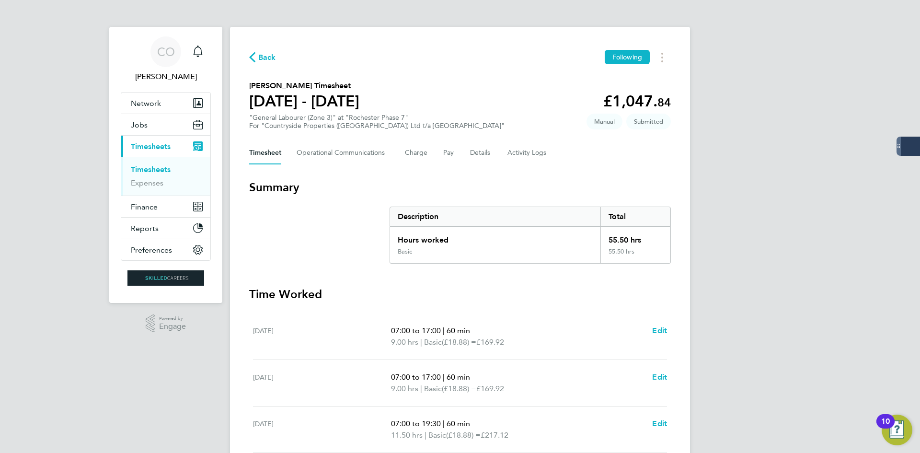 Image resolution: width=920 pixels, height=453 pixels. What do you see at coordinates (530, 235) in the screenshot?
I see `div: Summary` at bounding box center [530, 235].